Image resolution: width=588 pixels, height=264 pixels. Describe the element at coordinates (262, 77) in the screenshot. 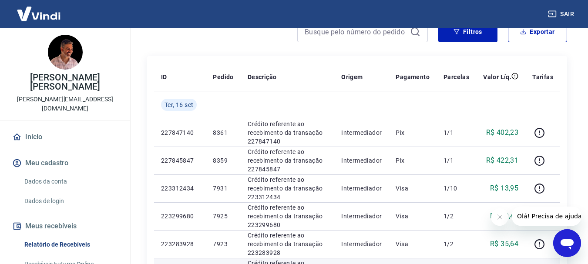

I see `p: Descrição` at that location.